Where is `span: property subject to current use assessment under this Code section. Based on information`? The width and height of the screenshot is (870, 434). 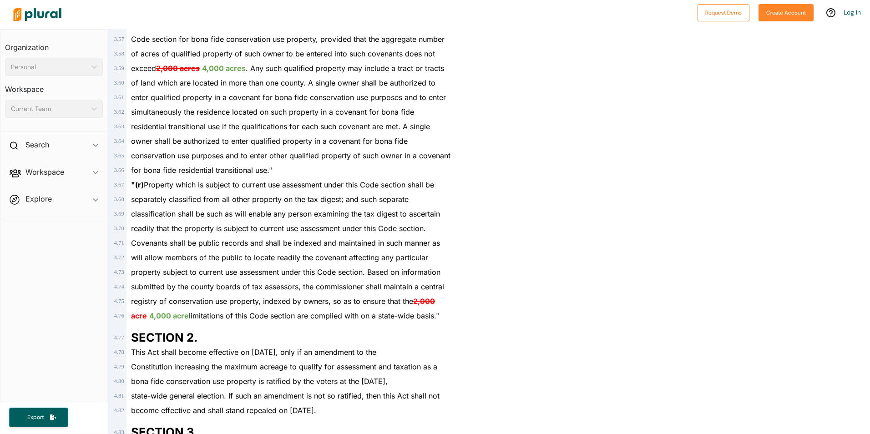
span: property subject to current use assessment under this Code section. Based on information is located at coordinates (286, 272).